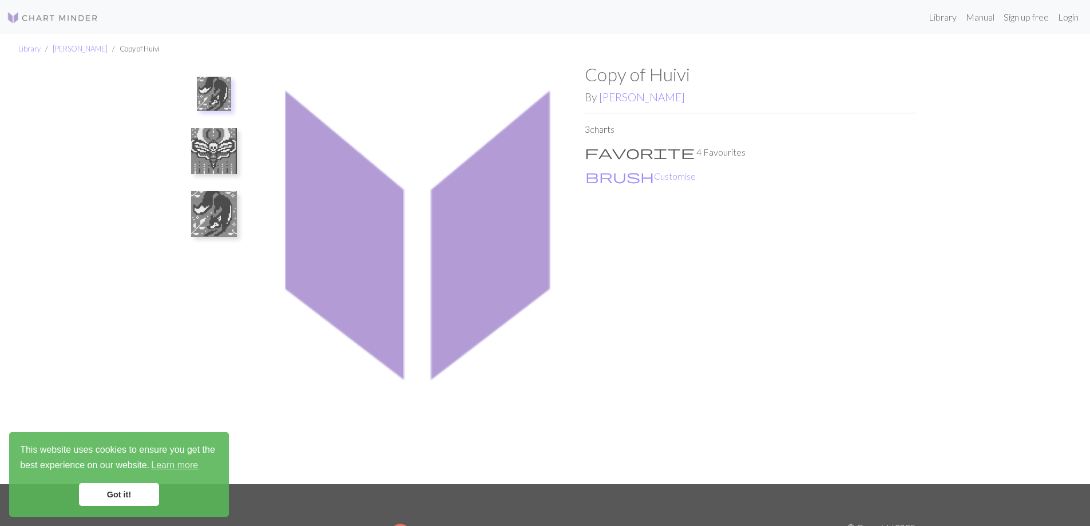 The height and width of the screenshot is (526, 1090). Describe the element at coordinates (750, 97) in the screenshot. I see `h2: By` at that location.